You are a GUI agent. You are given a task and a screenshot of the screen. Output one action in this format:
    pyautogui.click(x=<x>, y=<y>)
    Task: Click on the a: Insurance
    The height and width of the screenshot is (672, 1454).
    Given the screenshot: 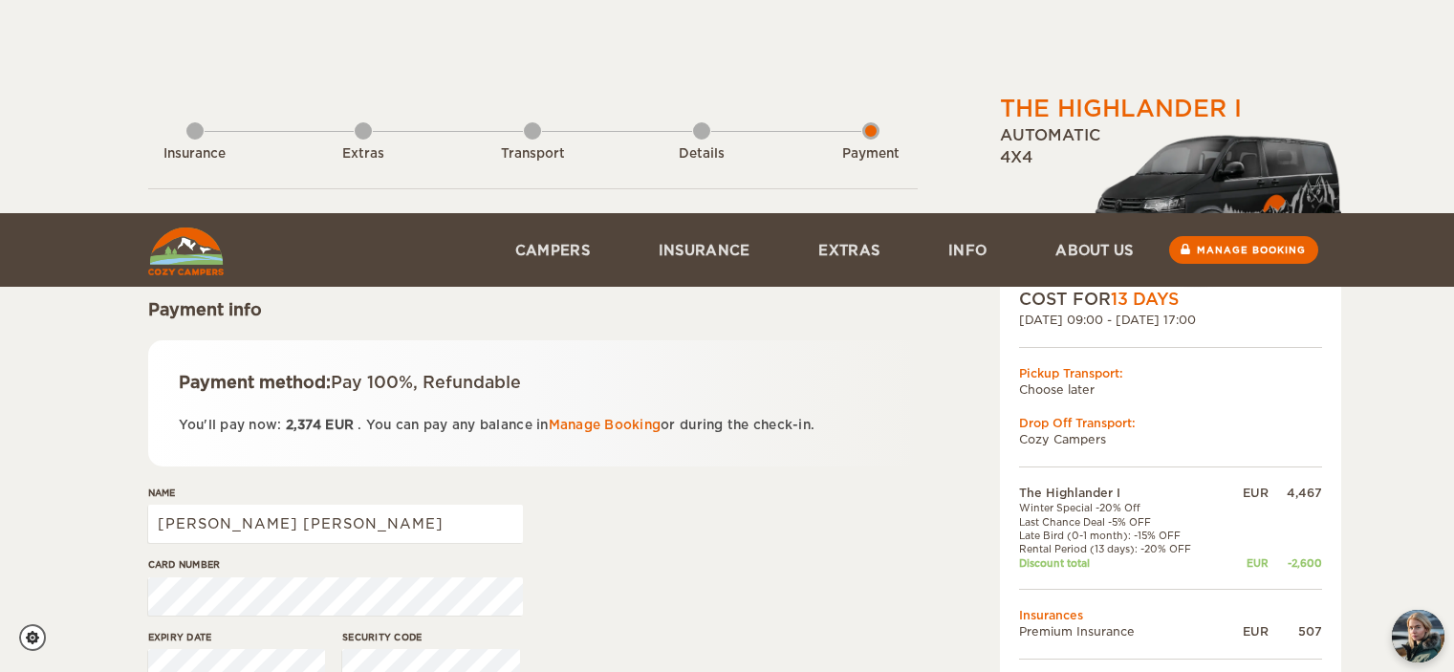 What is the action you would take?
    pyautogui.click(x=705, y=250)
    